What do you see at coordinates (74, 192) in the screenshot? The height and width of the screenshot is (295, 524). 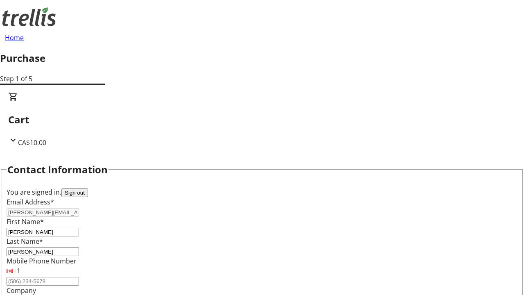 I see `button: Sign out` at bounding box center [74, 192].